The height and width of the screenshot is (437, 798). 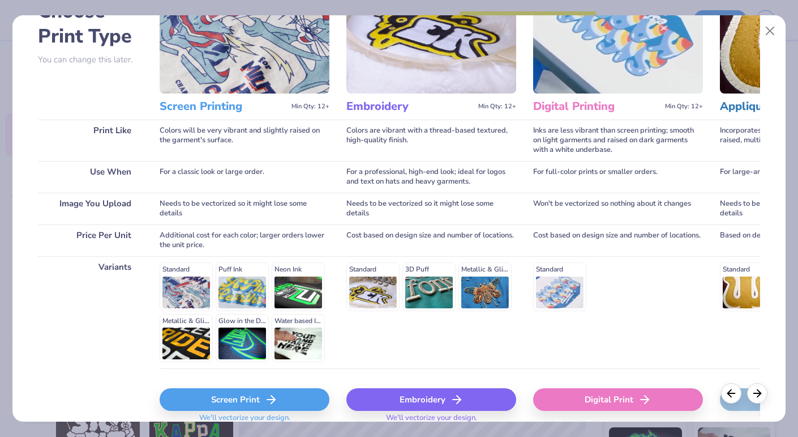 What do you see at coordinates (90, 240) in the screenshot?
I see `div: Price Per Unit` at bounding box center [90, 240].